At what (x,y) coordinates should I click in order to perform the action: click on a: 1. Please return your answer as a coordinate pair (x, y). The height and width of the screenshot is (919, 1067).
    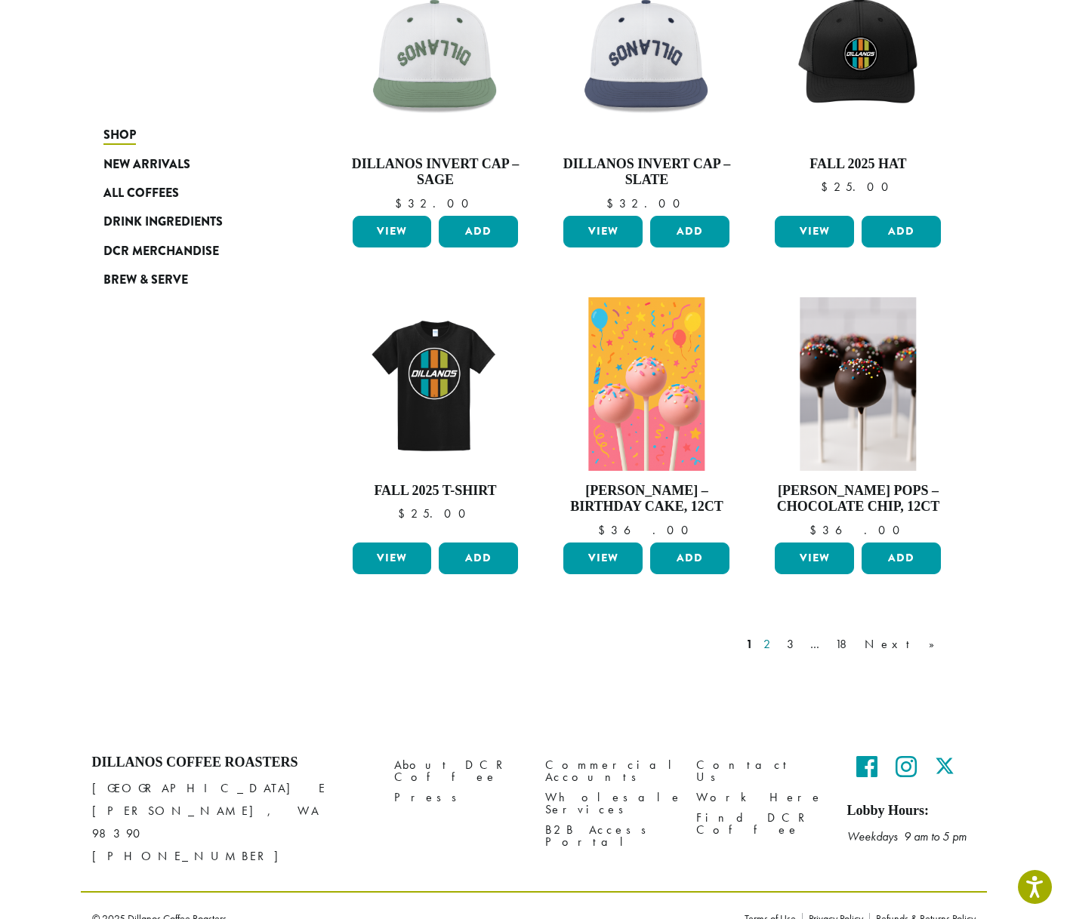
    Looking at the image, I should click on (749, 645).